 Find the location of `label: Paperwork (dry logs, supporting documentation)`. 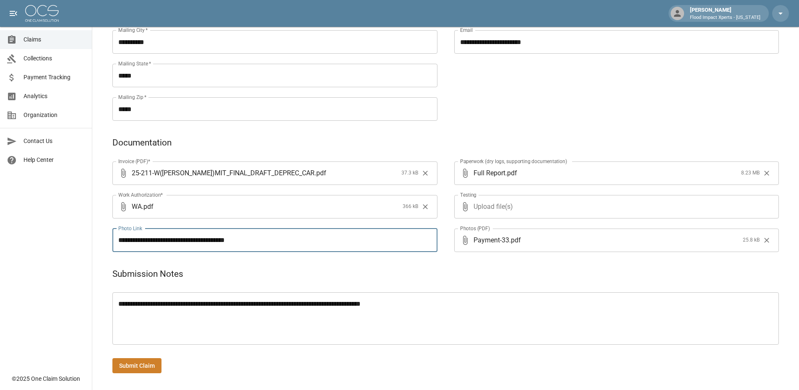

label: Paperwork (dry logs, supporting documentation) is located at coordinates (513, 161).